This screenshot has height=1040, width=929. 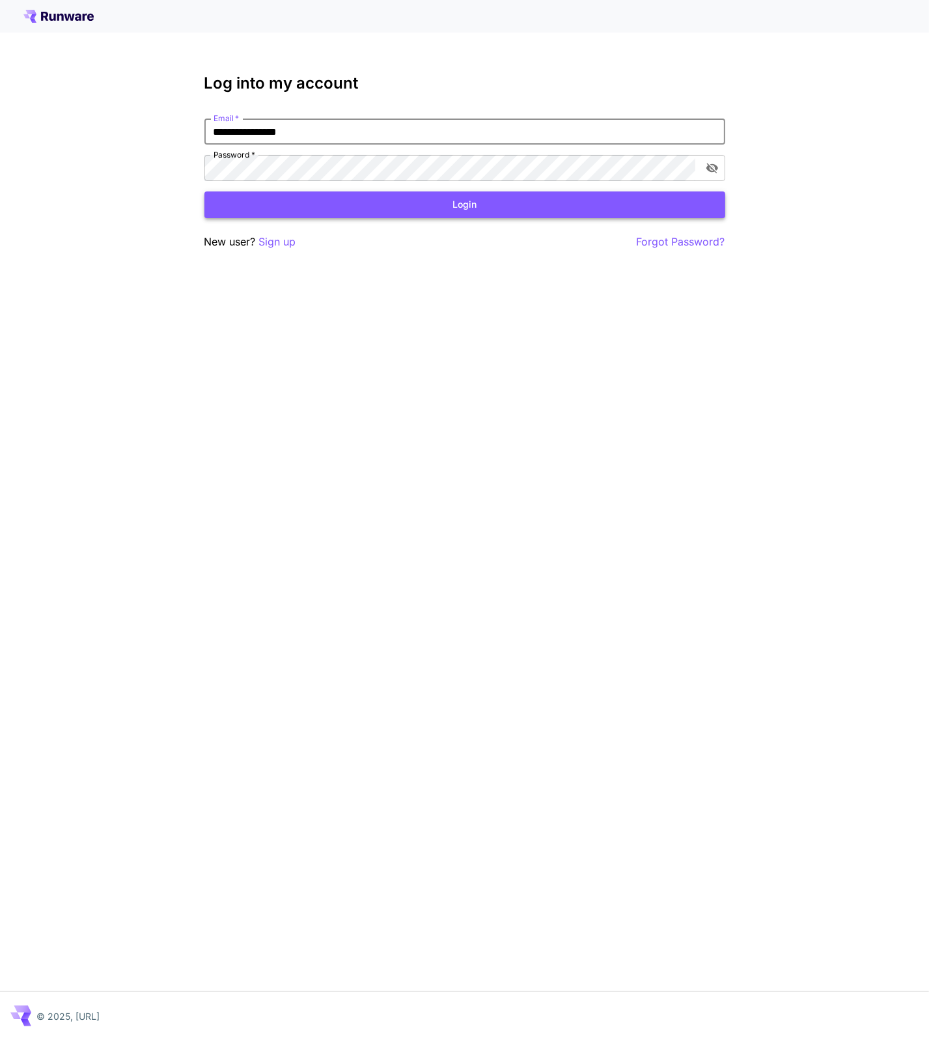 What do you see at coordinates (226, 118) in the screenshot?
I see `label: Email` at bounding box center [226, 118].